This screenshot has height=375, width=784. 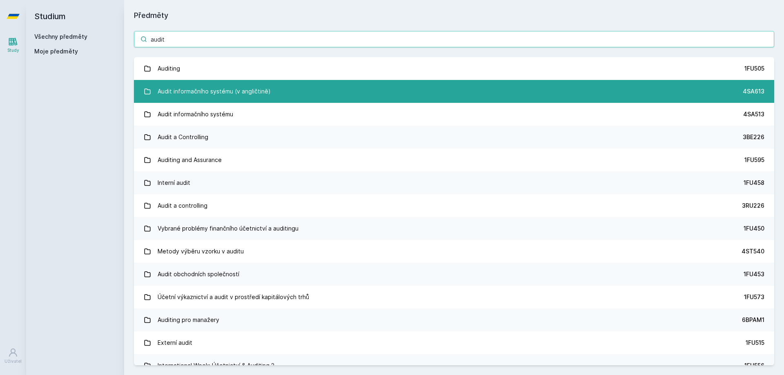 What do you see at coordinates (755, 343) in the screenshot?
I see `div: 1FU515` at bounding box center [755, 343].